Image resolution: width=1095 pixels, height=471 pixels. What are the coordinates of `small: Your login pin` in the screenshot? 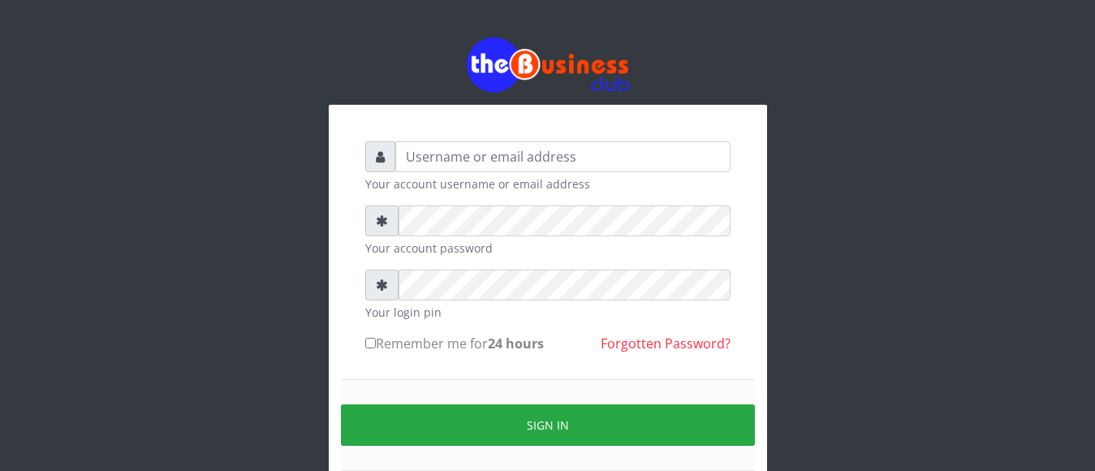 It's located at (548, 312).